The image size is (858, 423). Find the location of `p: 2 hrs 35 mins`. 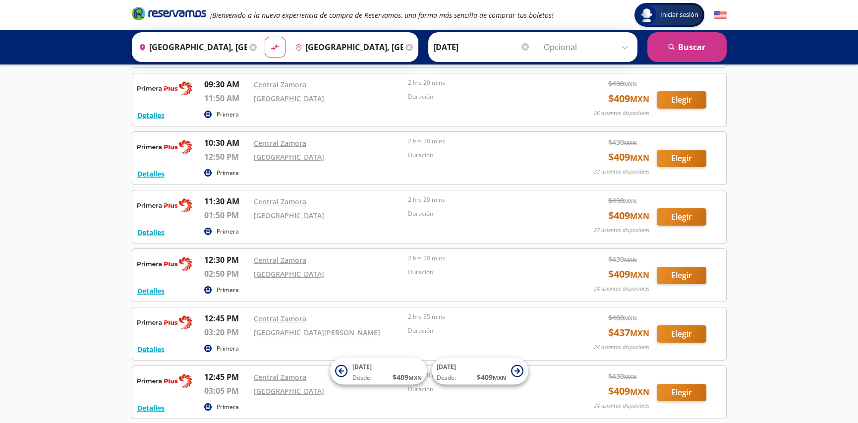

p: 2 hrs 35 mins is located at coordinates (483, 317).